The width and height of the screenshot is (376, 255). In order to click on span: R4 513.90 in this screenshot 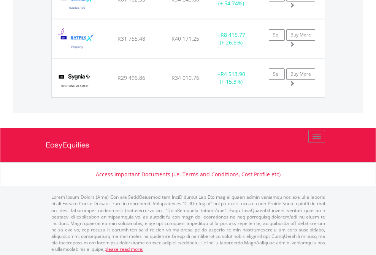, I will do `click(233, 74)`.